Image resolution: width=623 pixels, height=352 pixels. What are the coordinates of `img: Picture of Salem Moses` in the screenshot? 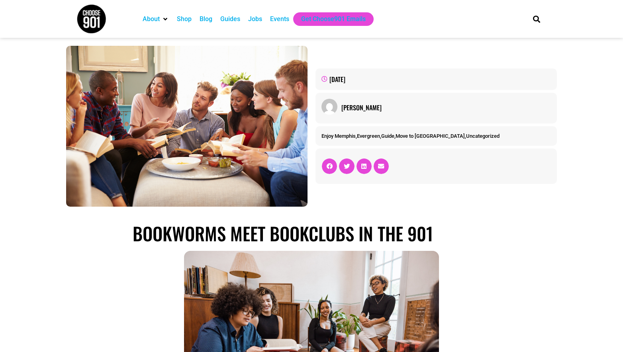 It's located at (329, 107).